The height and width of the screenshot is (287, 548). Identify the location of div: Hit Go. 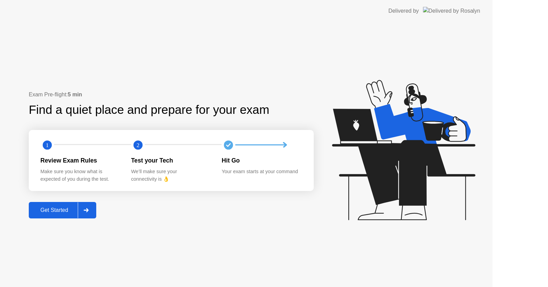
(261, 160).